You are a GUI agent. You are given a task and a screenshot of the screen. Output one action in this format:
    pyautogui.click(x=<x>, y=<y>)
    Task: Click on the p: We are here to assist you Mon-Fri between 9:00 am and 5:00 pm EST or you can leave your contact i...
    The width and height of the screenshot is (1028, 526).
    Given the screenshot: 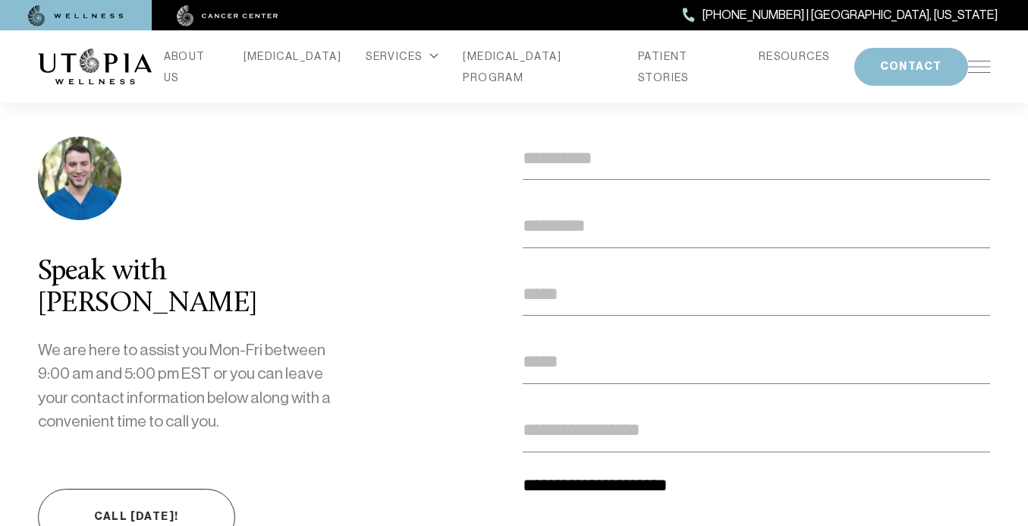 What is the action you would take?
    pyautogui.click(x=190, y=386)
    